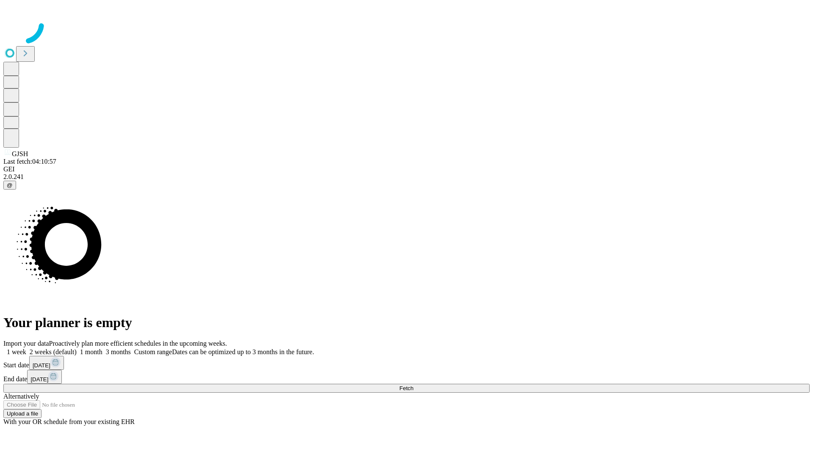 The height and width of the screenshot is (457, 813). Describe the element at coordinates (406, 323) in the screenshot. I see `h1: Your planner is empty` at that location.